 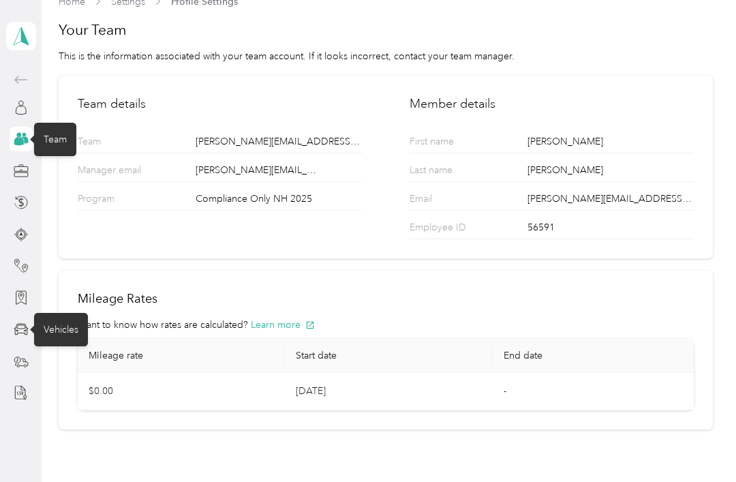 What do you see at coordinates (385, 298) in the screenshot?
I see `h2: Mileage Rates` at bounding box center [385, 298].